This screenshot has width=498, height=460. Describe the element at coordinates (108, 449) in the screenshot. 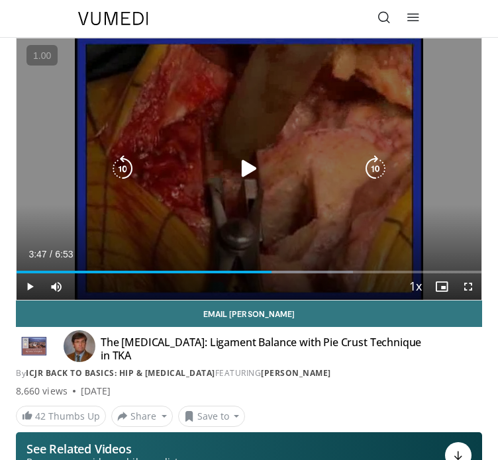

I see `p: See Related Videos` at that location.